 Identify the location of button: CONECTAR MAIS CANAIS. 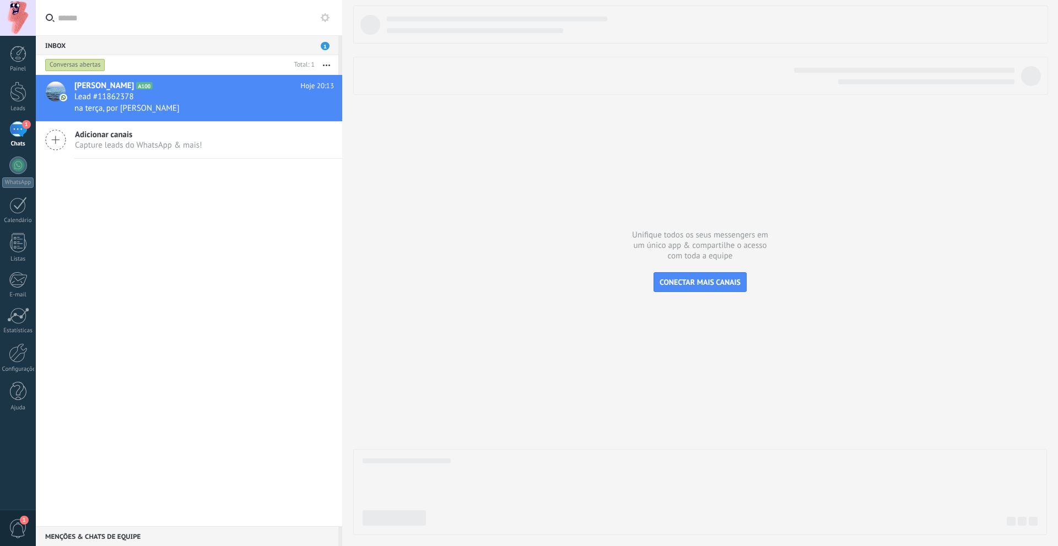
(700, 282).